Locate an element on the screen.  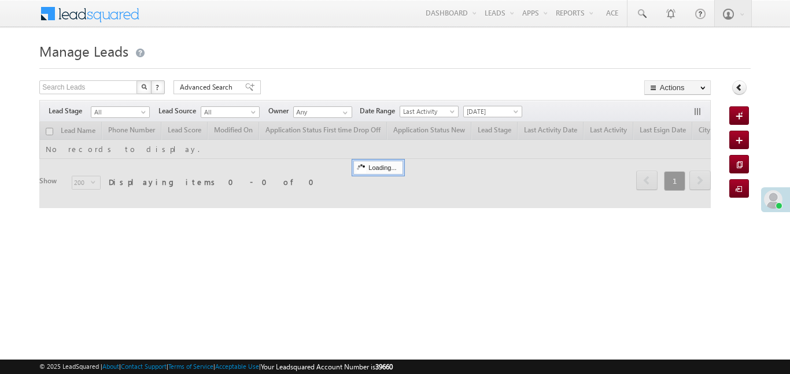
a: Acceptable Use is located at coordinates (237, 366).